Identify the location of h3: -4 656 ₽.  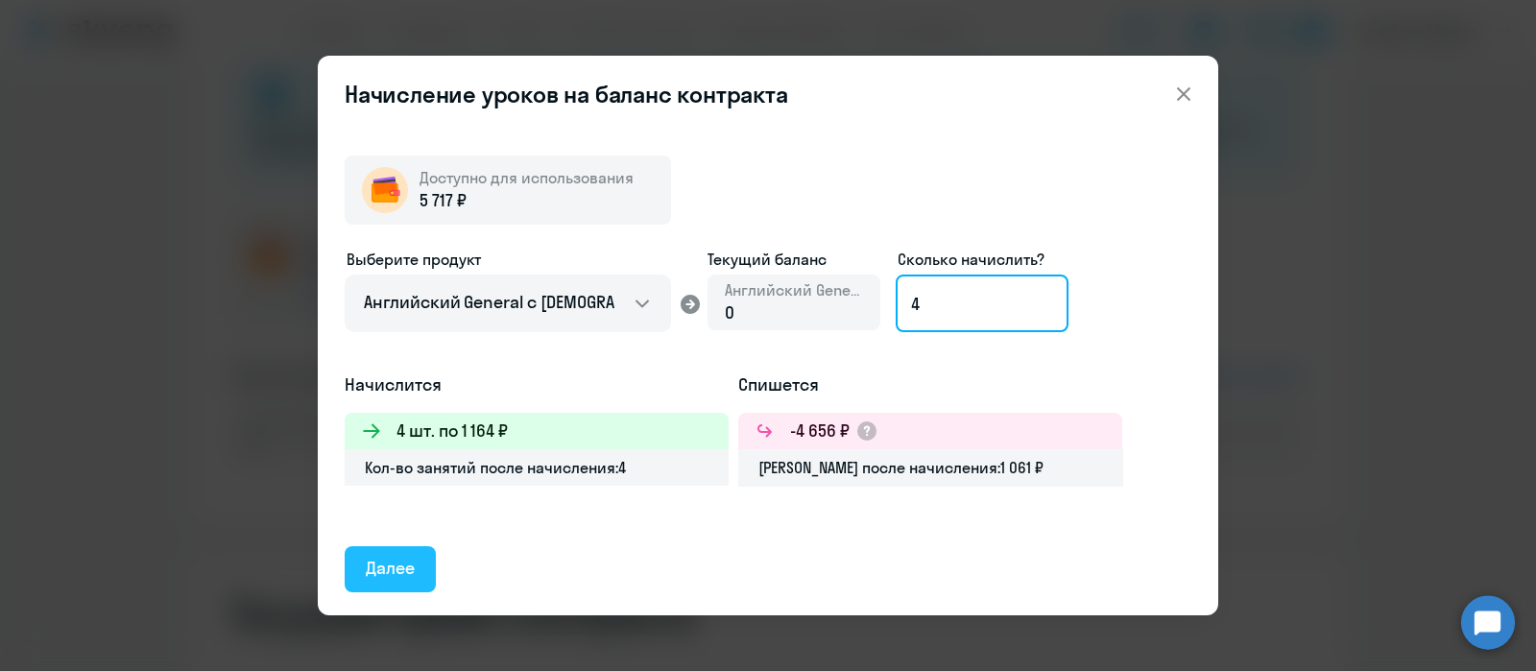
(820, 431).